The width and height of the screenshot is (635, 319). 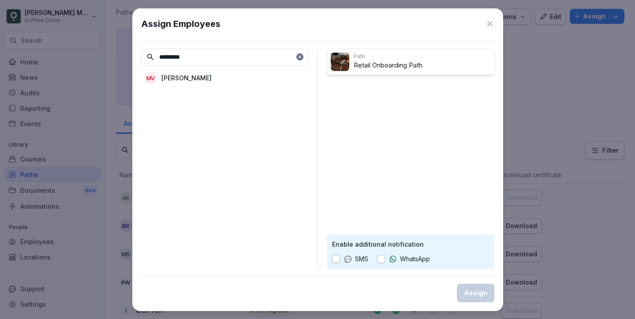 I want to click on h1: Assign Employees, so click(x=181, y=24).